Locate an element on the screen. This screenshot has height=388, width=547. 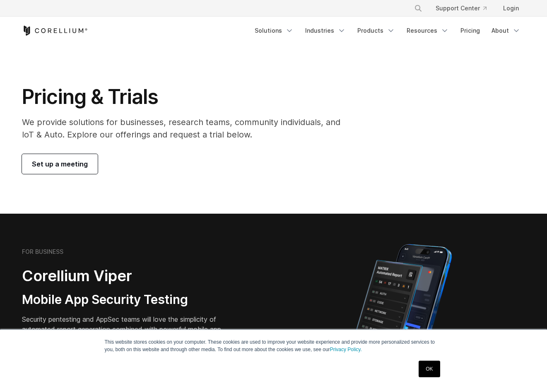
p: This website stores cookies on your computer. These cookies are used to improve your website expe... is located at coordinates (274, 346).